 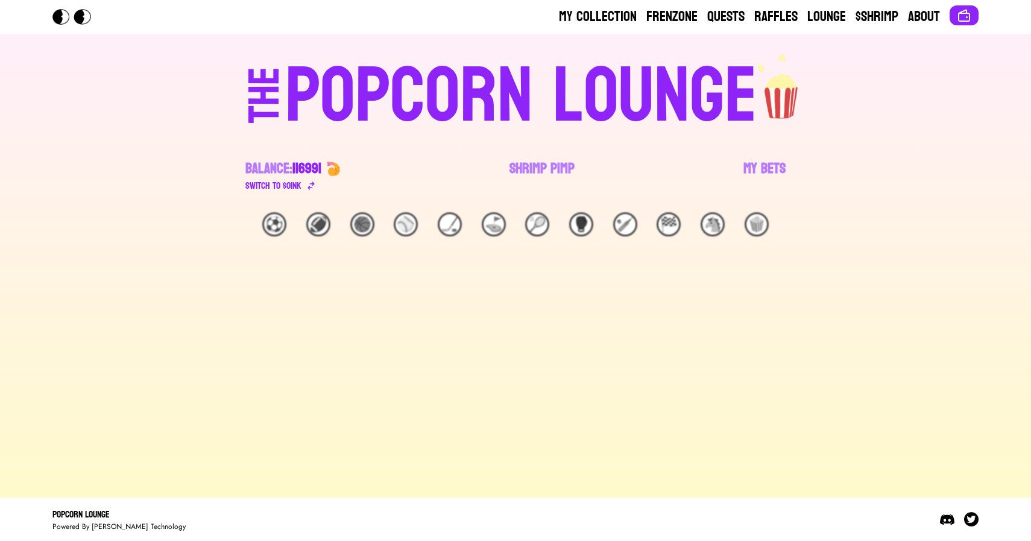 I want to click on img: popcorn, so click(x=782, y=87).